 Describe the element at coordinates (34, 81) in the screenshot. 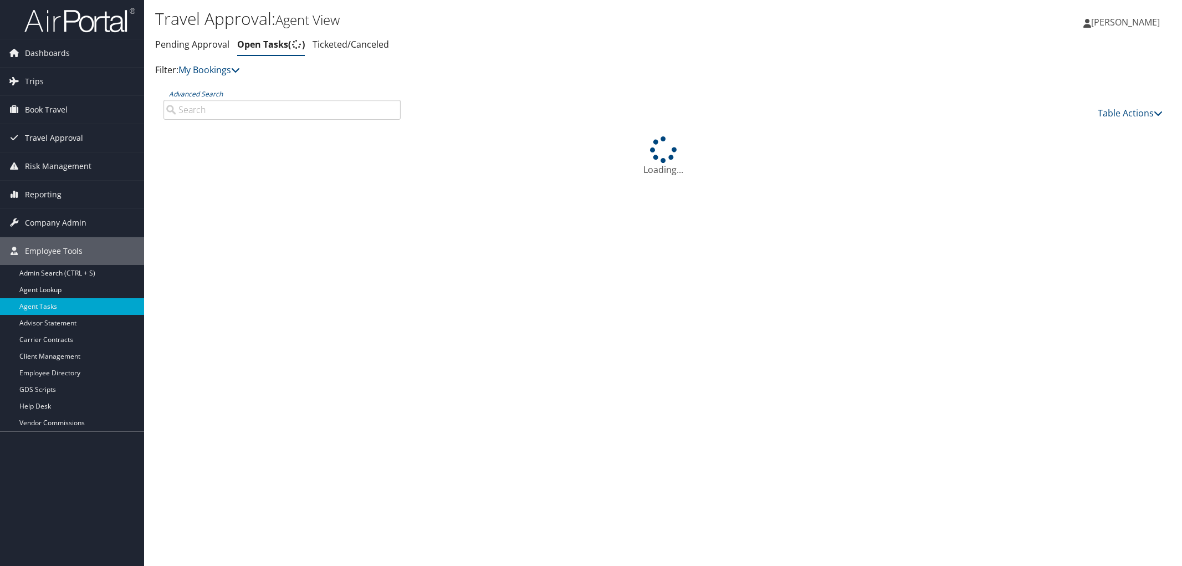

I see `span: Trips` at that location.